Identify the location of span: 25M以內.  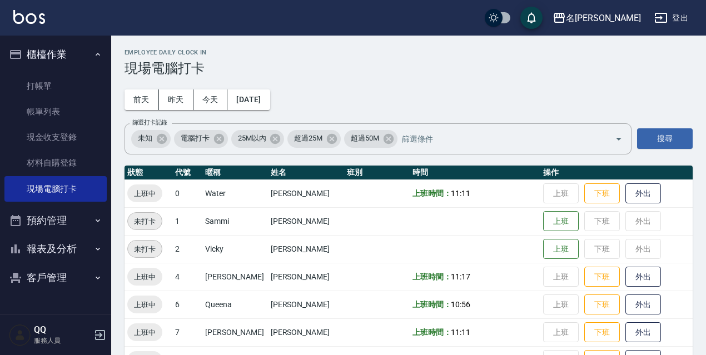
(252, 138).